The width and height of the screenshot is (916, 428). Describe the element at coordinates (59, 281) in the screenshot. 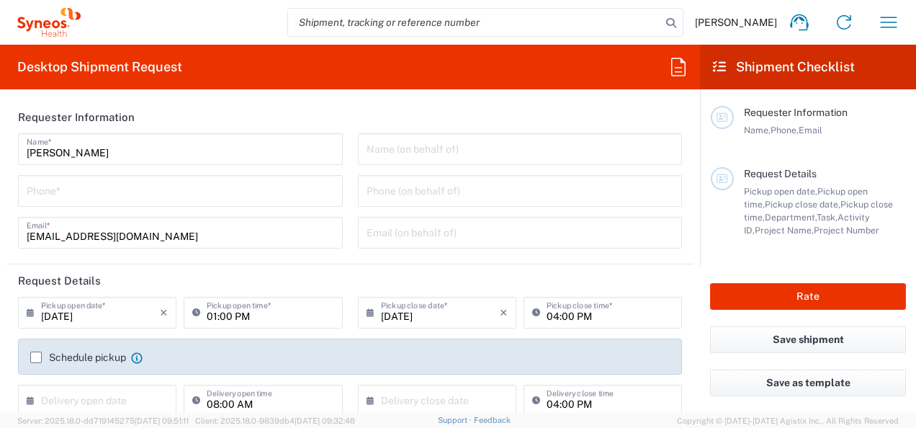

I see `h2: Request Details` at that location.